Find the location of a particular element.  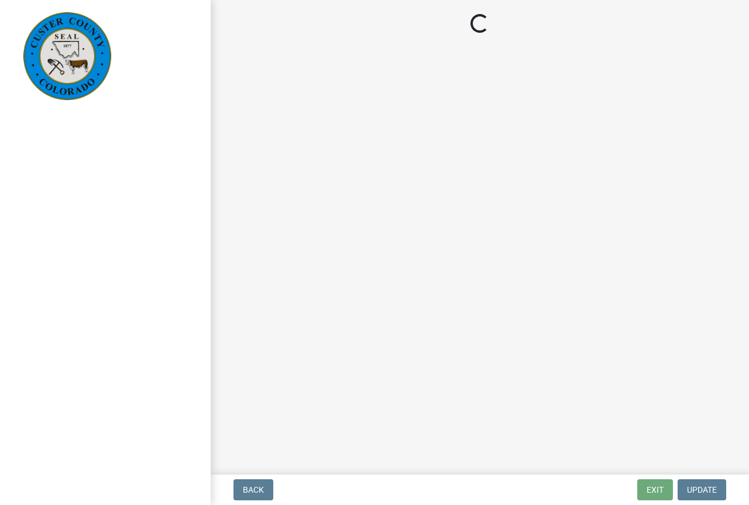

span: Update is located at coordinates (701, 490).